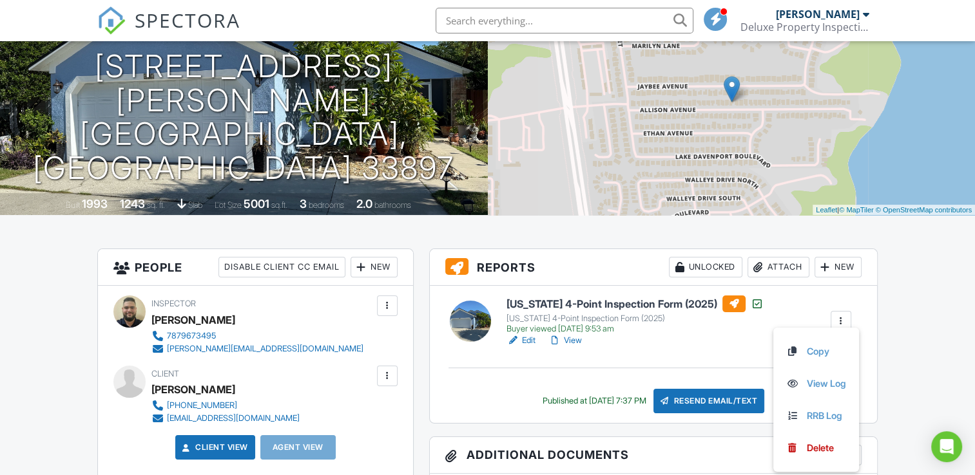 The width and height of the screenshot is (975, 475). I want to click on span: slab, so click(195, 205).